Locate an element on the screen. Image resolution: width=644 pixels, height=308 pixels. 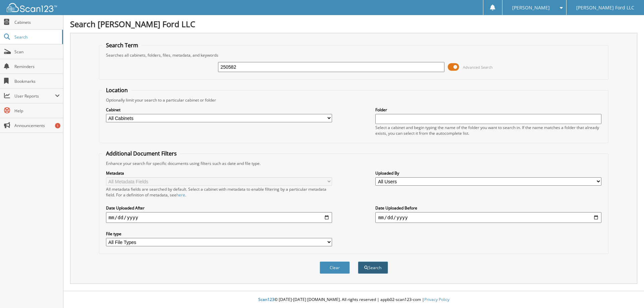
span: User Reports is located at coordinates (35, 96).